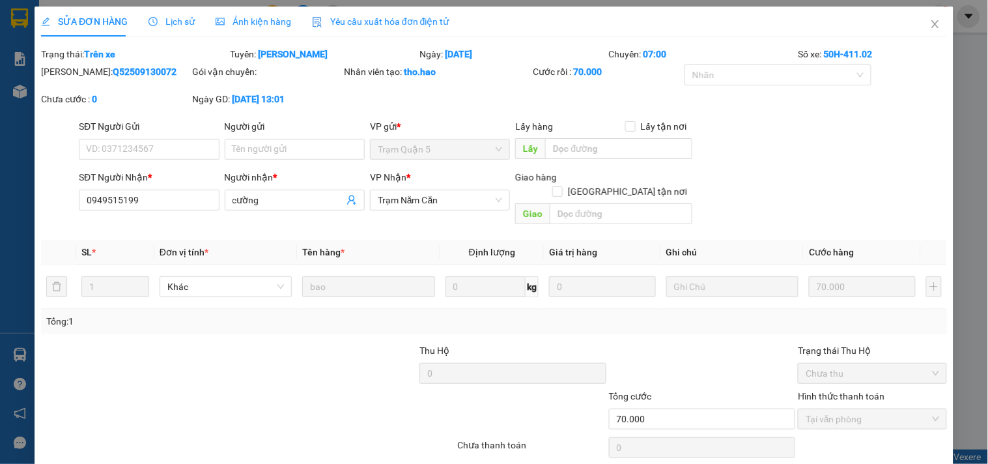  I want to click on b: 50H-411.02, so click(848, 54).